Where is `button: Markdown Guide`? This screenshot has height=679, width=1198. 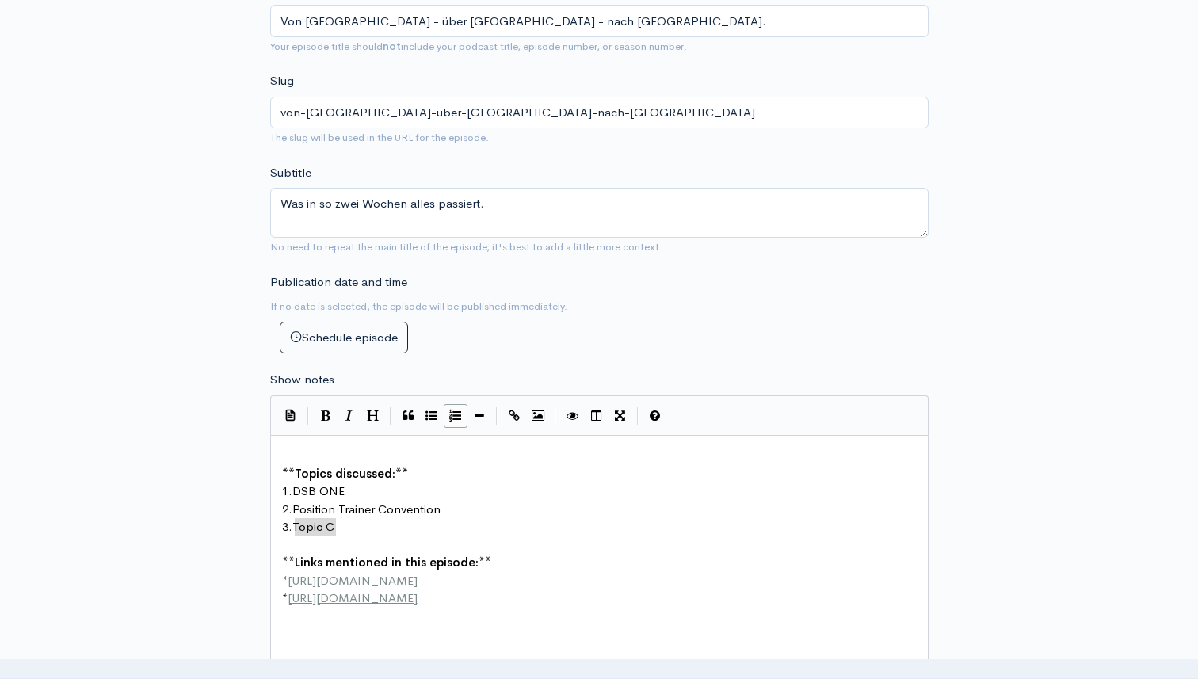 button: Markdown Guide is located at coordinates (655, 416).